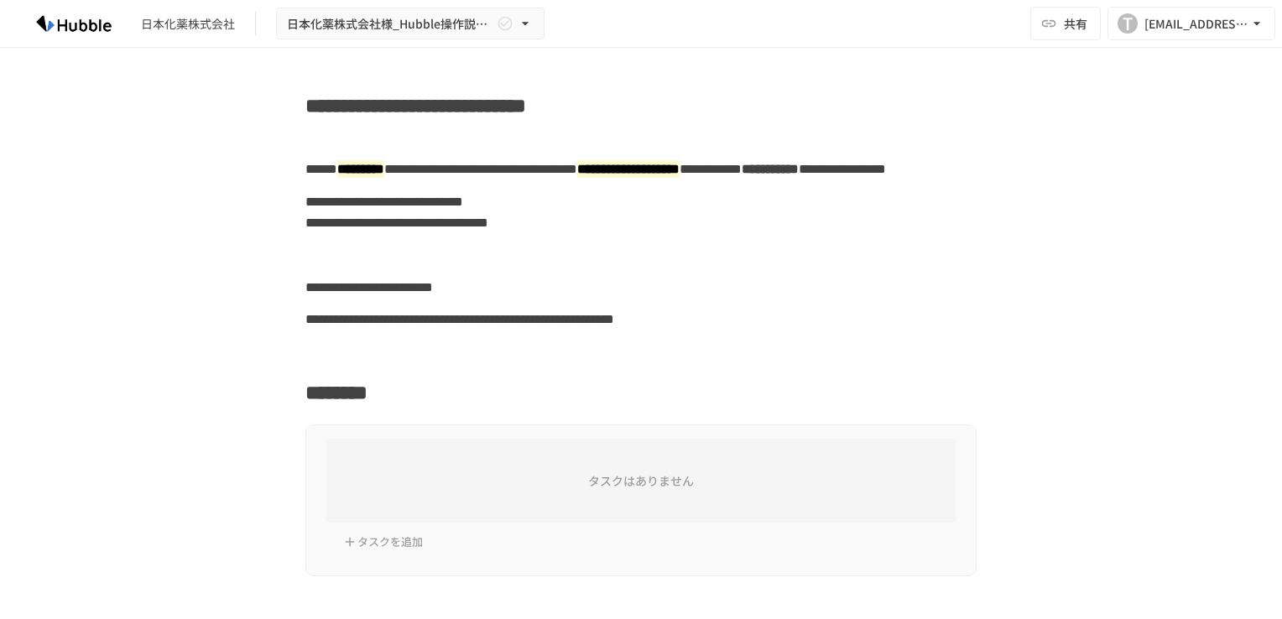 This screenshot has width=1282, height=619. I want to click on h6: タスクはありません, so click(641, 481).